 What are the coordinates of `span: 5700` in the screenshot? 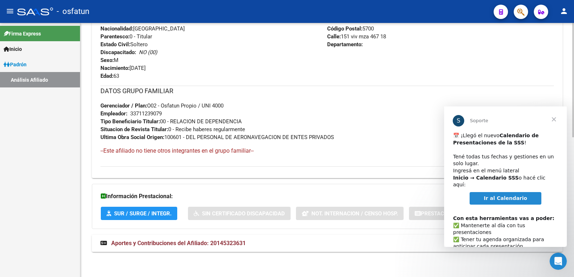 It's located at (351, 29).